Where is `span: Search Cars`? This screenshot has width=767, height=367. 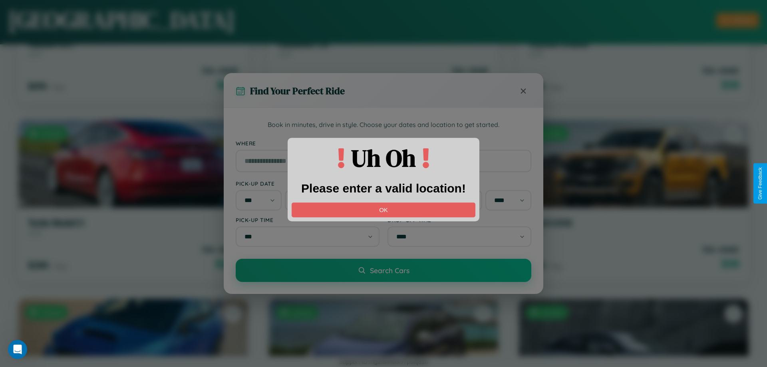
span: Search Cars is located at coordinates (389, 270).